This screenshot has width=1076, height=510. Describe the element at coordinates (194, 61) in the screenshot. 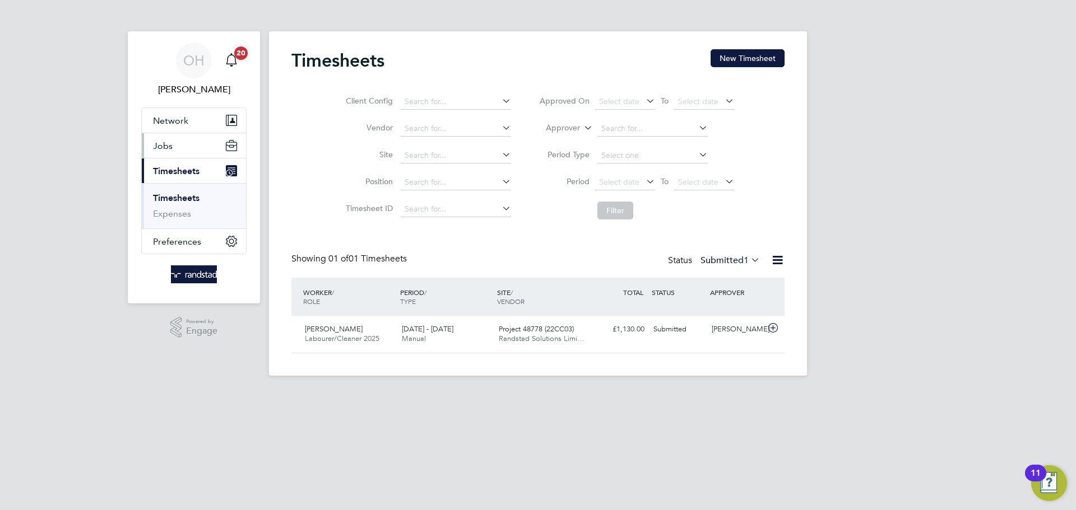

I see `span: OH` at that location.